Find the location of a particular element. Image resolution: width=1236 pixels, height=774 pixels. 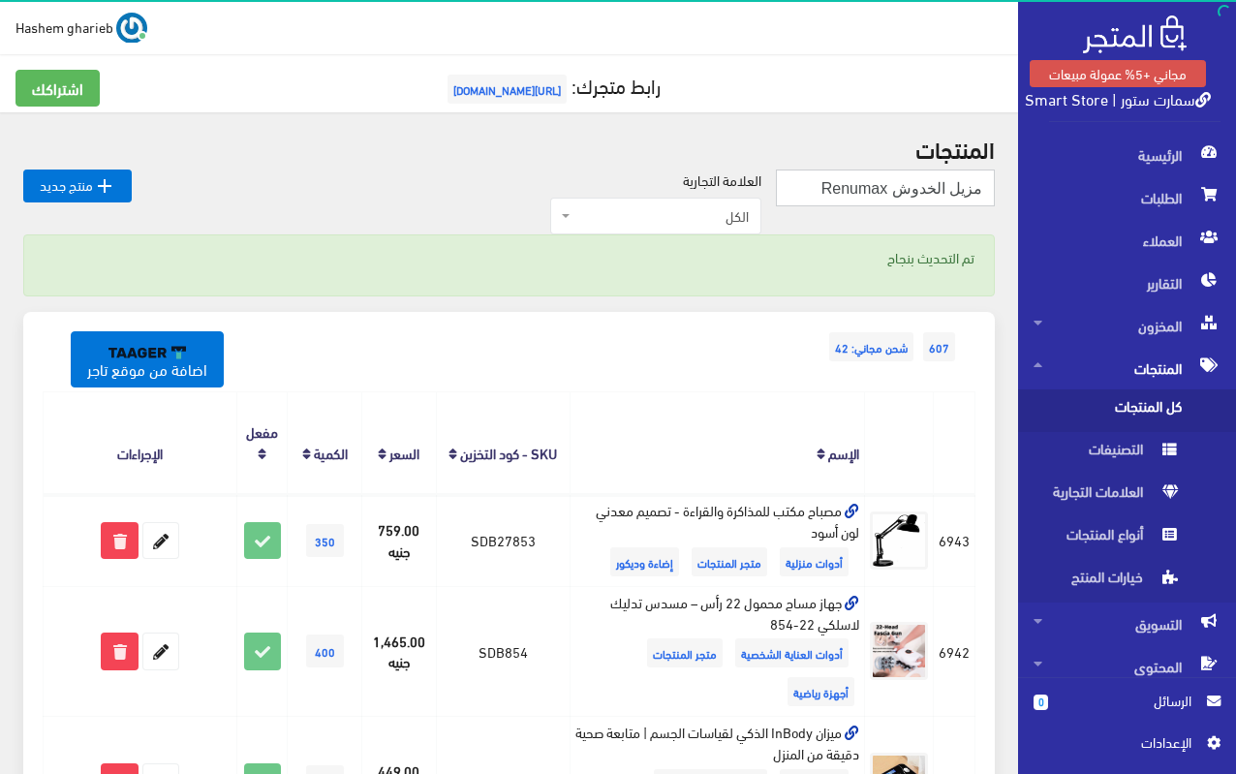

a: العملاء is located at coordinates (1126, 240).